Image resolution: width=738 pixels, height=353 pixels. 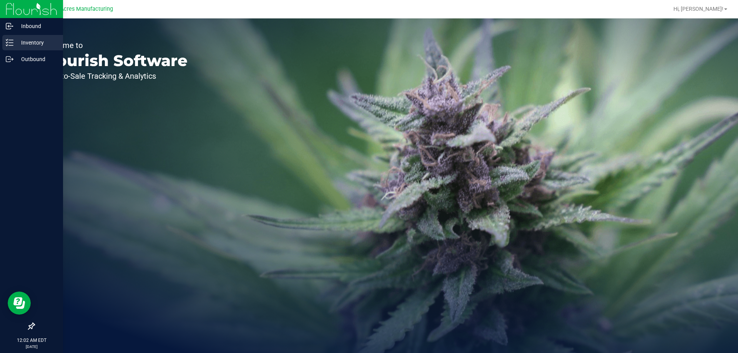 I want to click on span: Green Acres Manufacturing, so click(x=78, y=9).